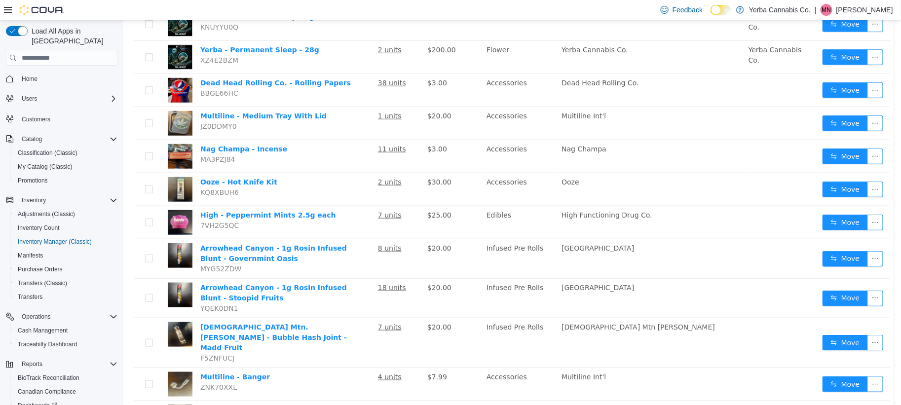  What do you see at coordinates (30, 297) in the screenshot?
I see `span: Transfers` at bounding box center [30, 297].